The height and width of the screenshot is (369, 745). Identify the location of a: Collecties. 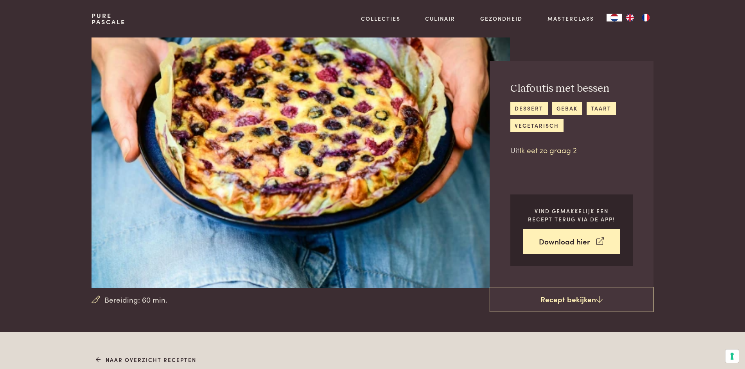
(380, 18).